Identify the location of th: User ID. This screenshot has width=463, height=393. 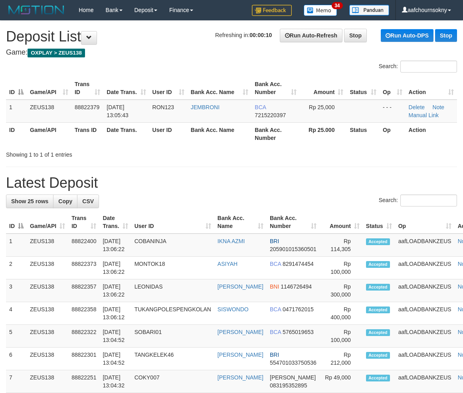
(168, 134).